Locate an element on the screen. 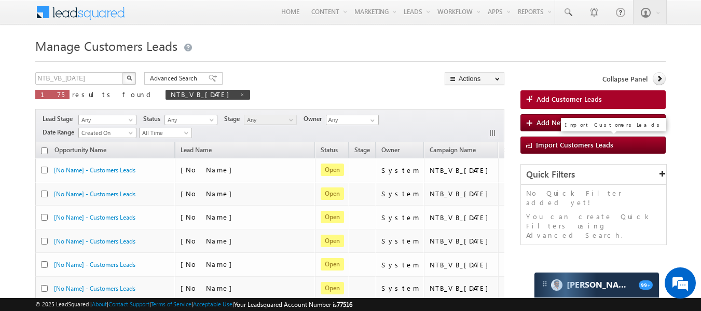 This screenshot has width=701, height=311. a: Acceptable Use is located at coordinates (213, 304).